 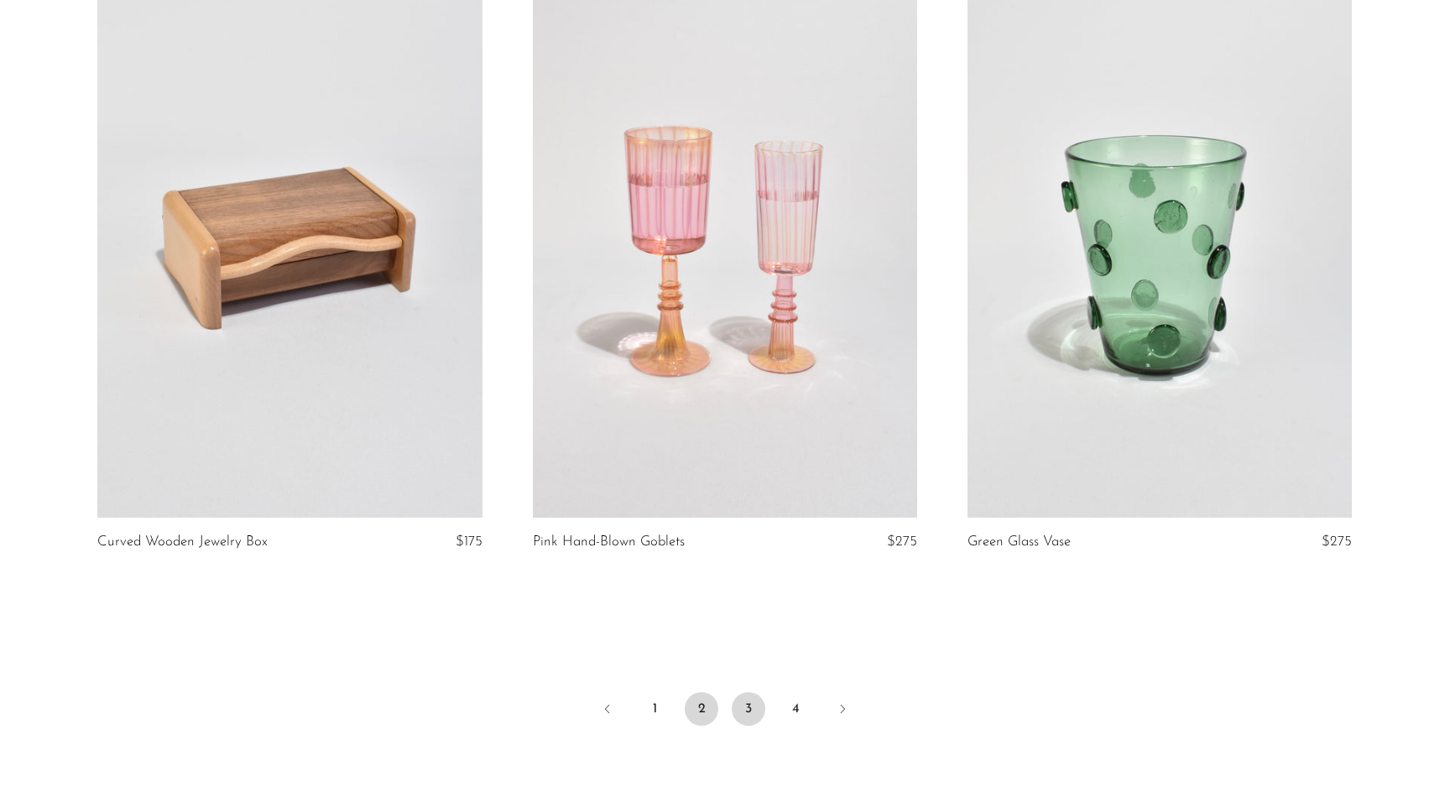 I want to click on a: 4, so click(x=795, y=709).